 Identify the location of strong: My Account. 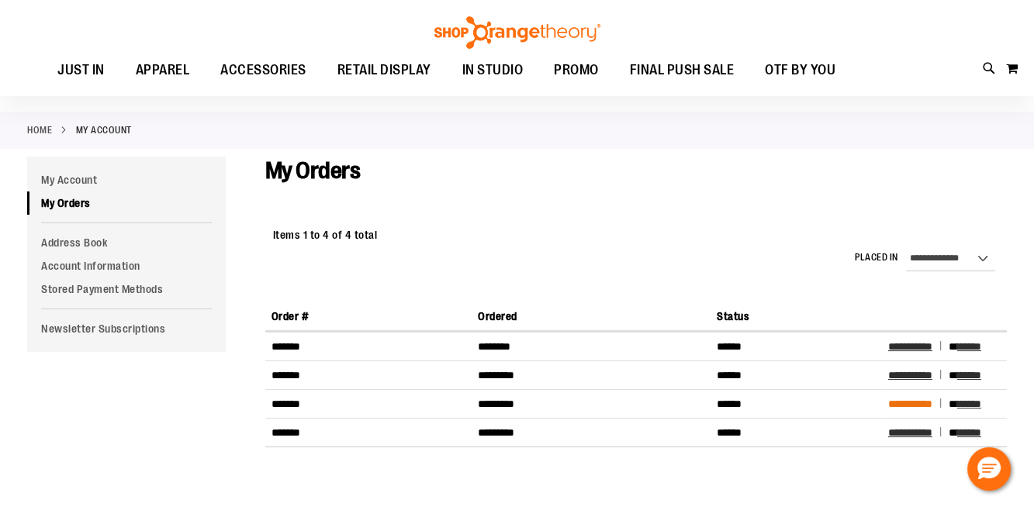
(104, 130).